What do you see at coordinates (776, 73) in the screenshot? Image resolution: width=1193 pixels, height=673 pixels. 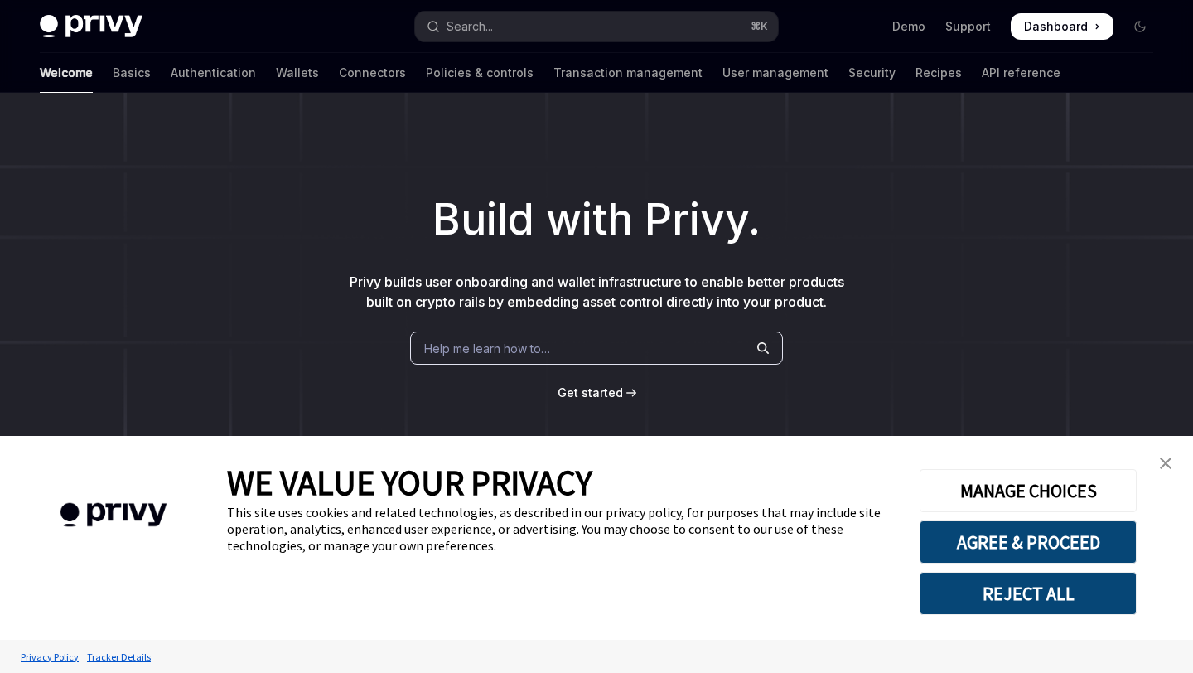 I see `a: User management` at bounding box center [776, 73].